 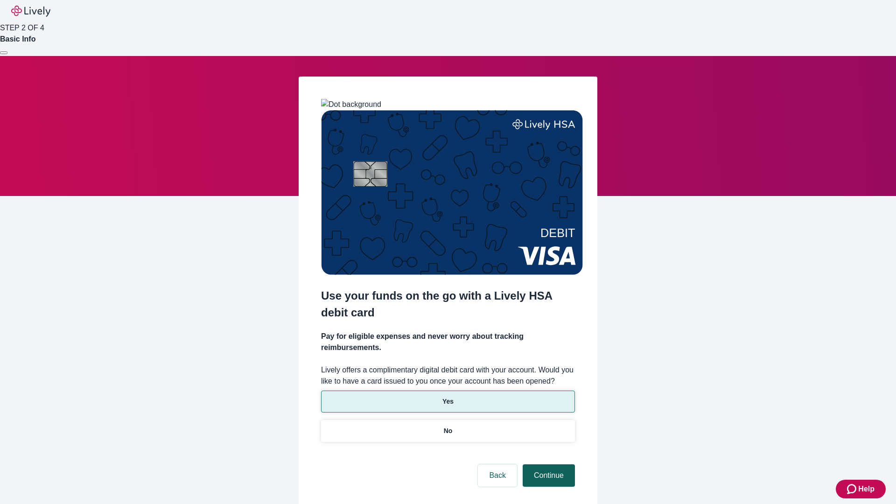 I want to click on span: Help, so click(x=866, y=489).